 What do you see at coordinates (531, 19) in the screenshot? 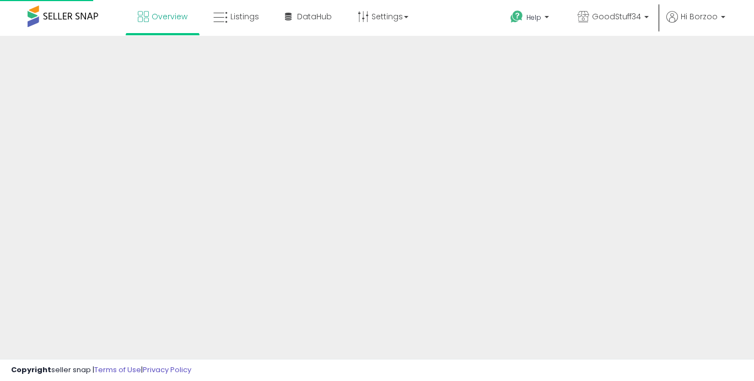
I see `a: Help` at bounding box center [531, 19].